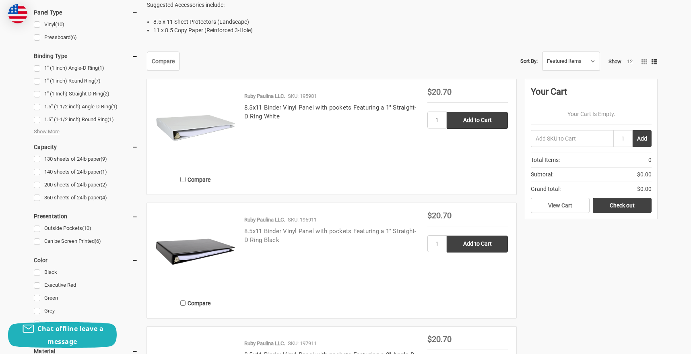  Describe the element at coordinates (86, 260) in the screenshot. I see `h5: Color` at that location.